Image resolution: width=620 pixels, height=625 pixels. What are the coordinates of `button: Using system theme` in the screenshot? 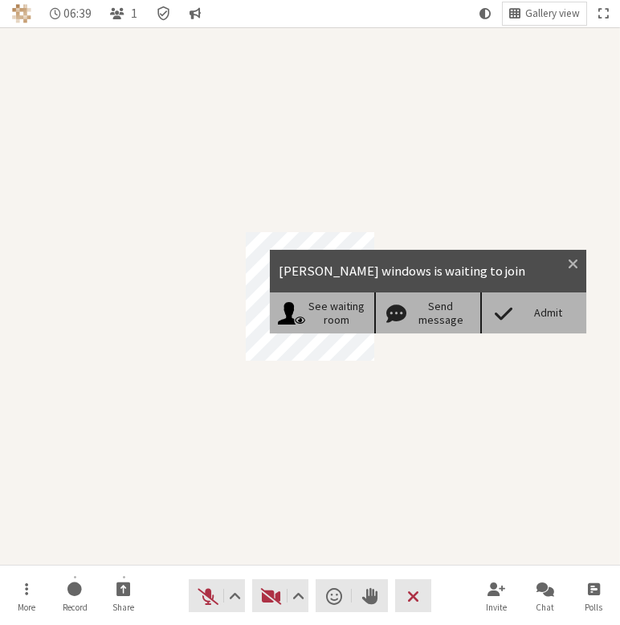 It's located at (485, 14).